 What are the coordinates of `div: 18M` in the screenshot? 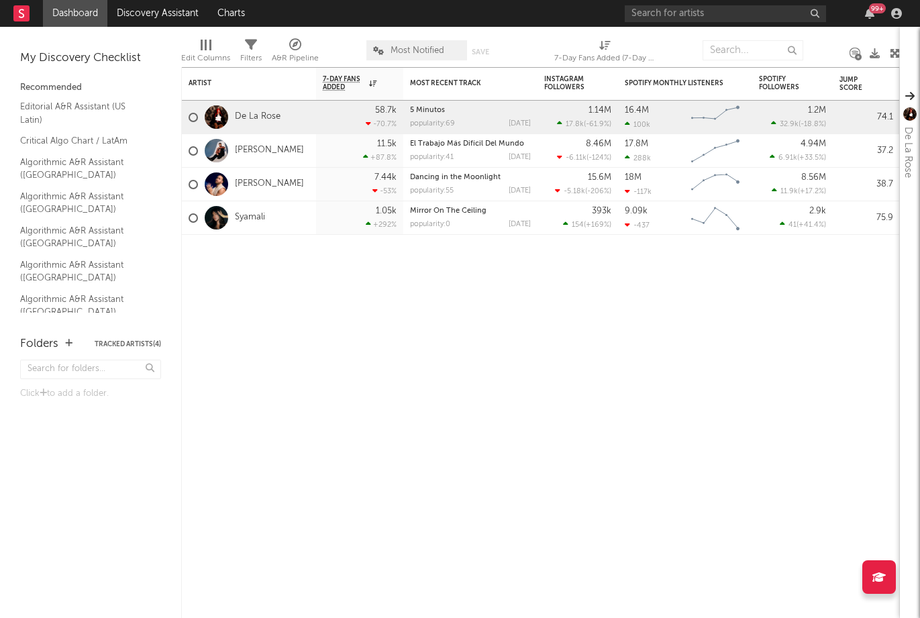 It's located at (633, 177).